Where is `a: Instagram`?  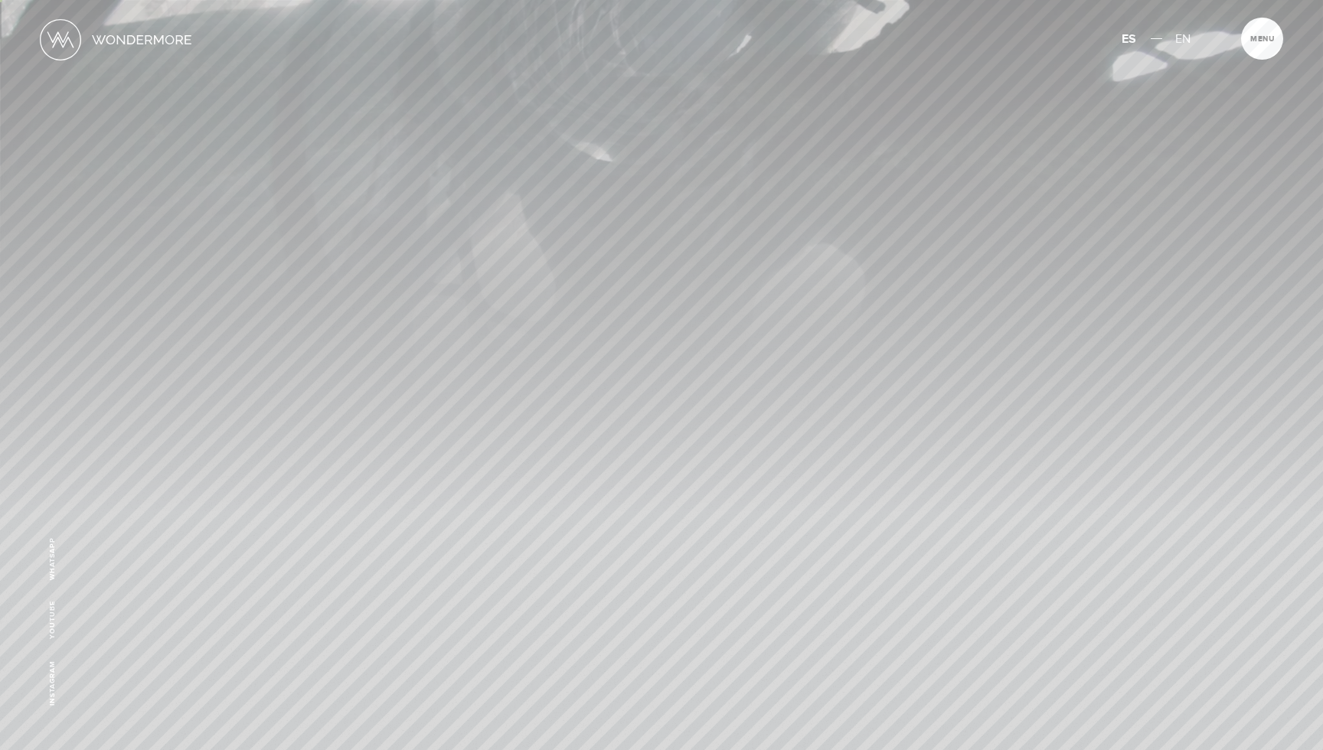
a: Instagram is located at coordinates (52, 683).